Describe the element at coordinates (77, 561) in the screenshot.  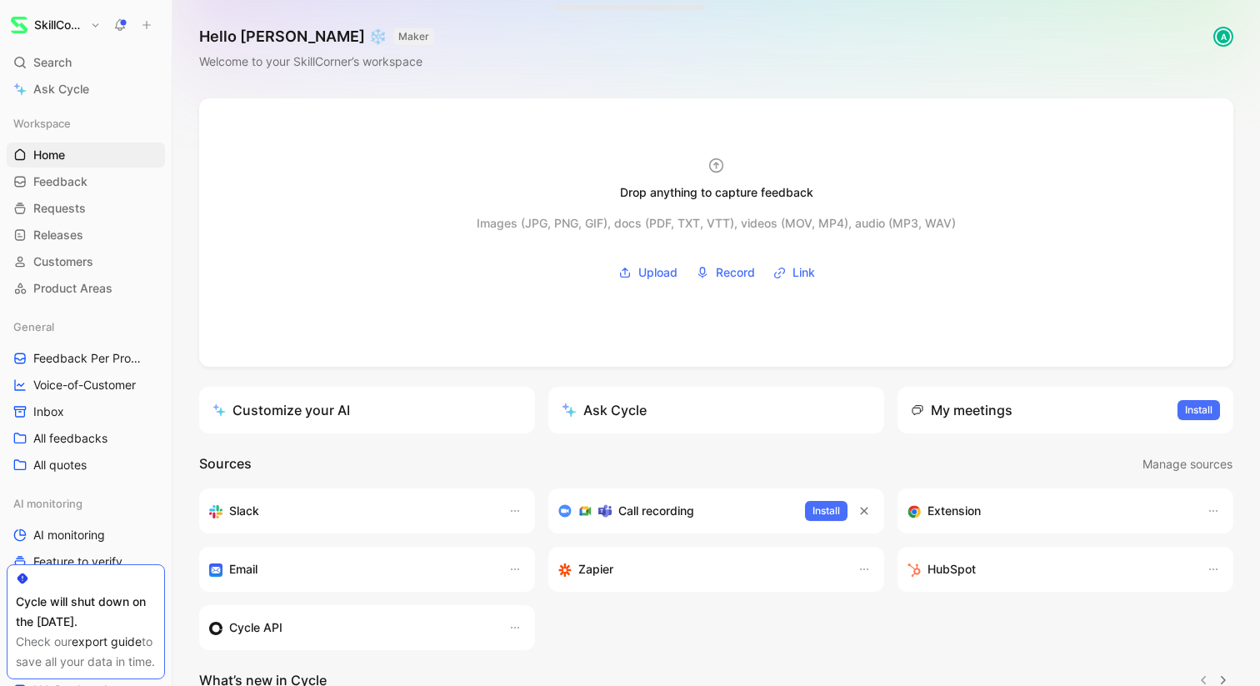
I see `span: Feature to verify` at that location.